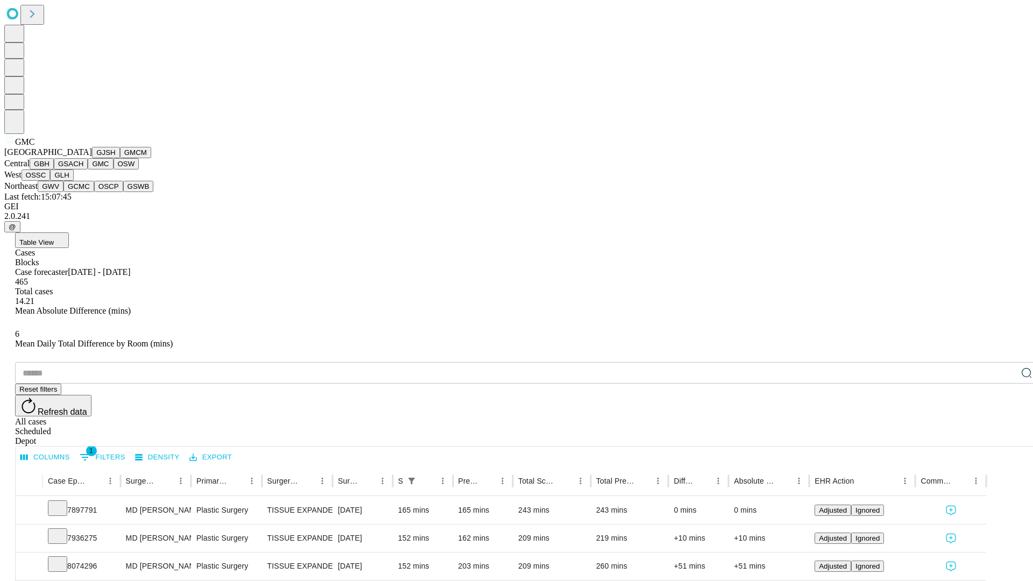 The image size is (1033, 581). What do you see at coordinates (538, 481) in the screenshot?
I see `div: Total Scheduled Duration` at bounding box center [538, 481].